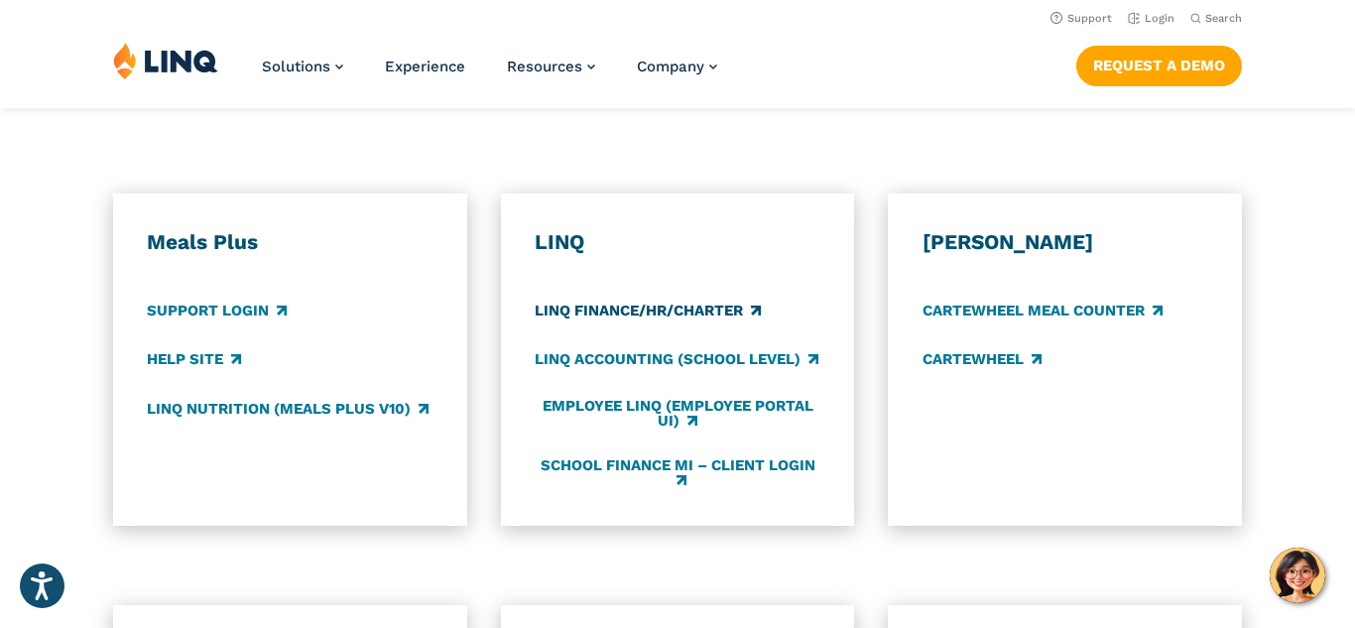 Image resolution: width=1355 pixels, height=628 pixels. What do you see at coordinates (193, 360) in the screenshot?
I see `a: Help Site` at bounding box center [193, 360].